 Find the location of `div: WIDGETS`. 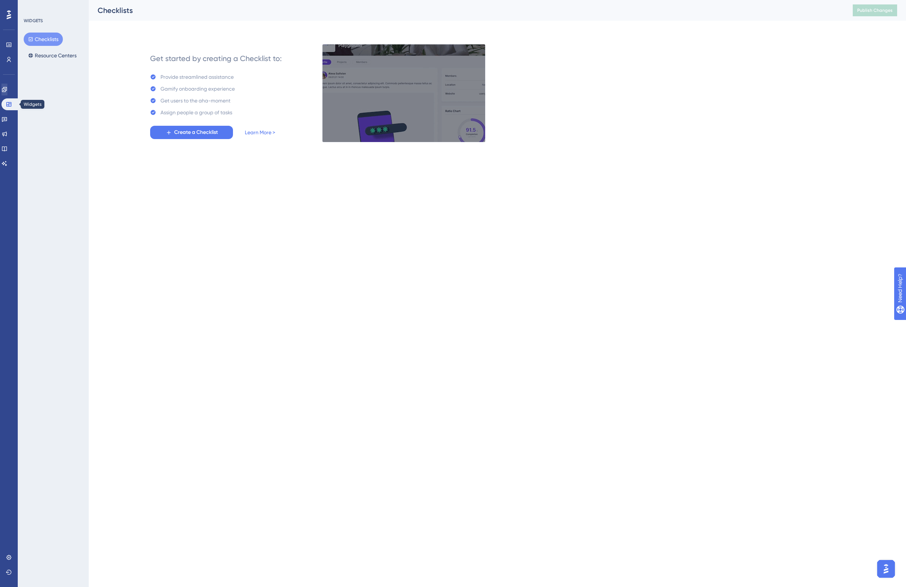

div: WIDGETS is located at coordinates (33, 21).